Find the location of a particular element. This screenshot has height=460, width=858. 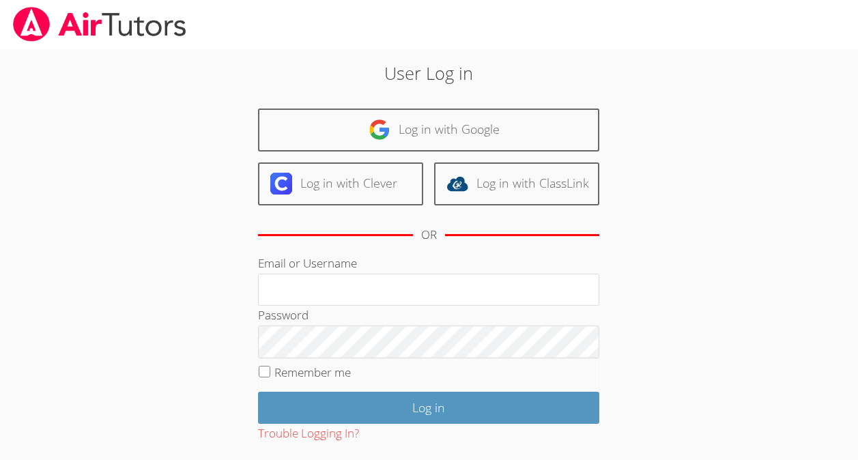

a: Log in with Google is located at coordinates (429, 130).